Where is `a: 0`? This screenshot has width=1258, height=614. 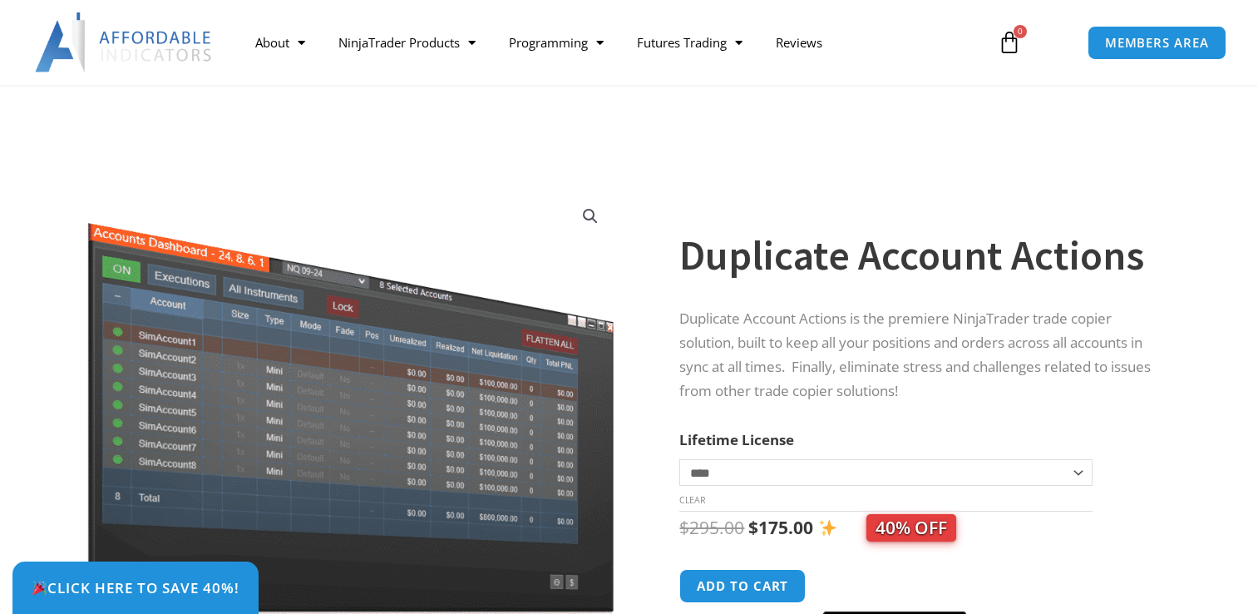
a: 0 is located at coordinates (1010, 42).